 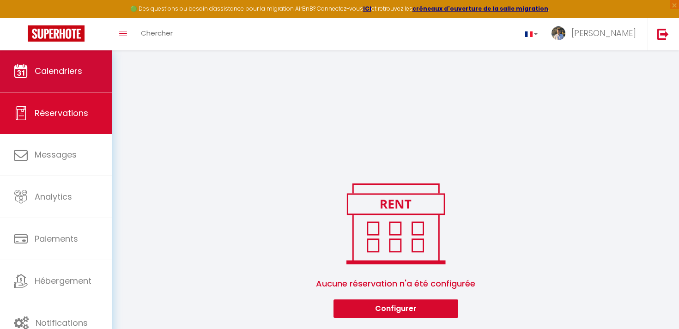 What do you see at coordinates (481, 8) in the screenshot?
I see `strong: créneaux d'ouverture de la salle migration` at bounding box center [481, 8].